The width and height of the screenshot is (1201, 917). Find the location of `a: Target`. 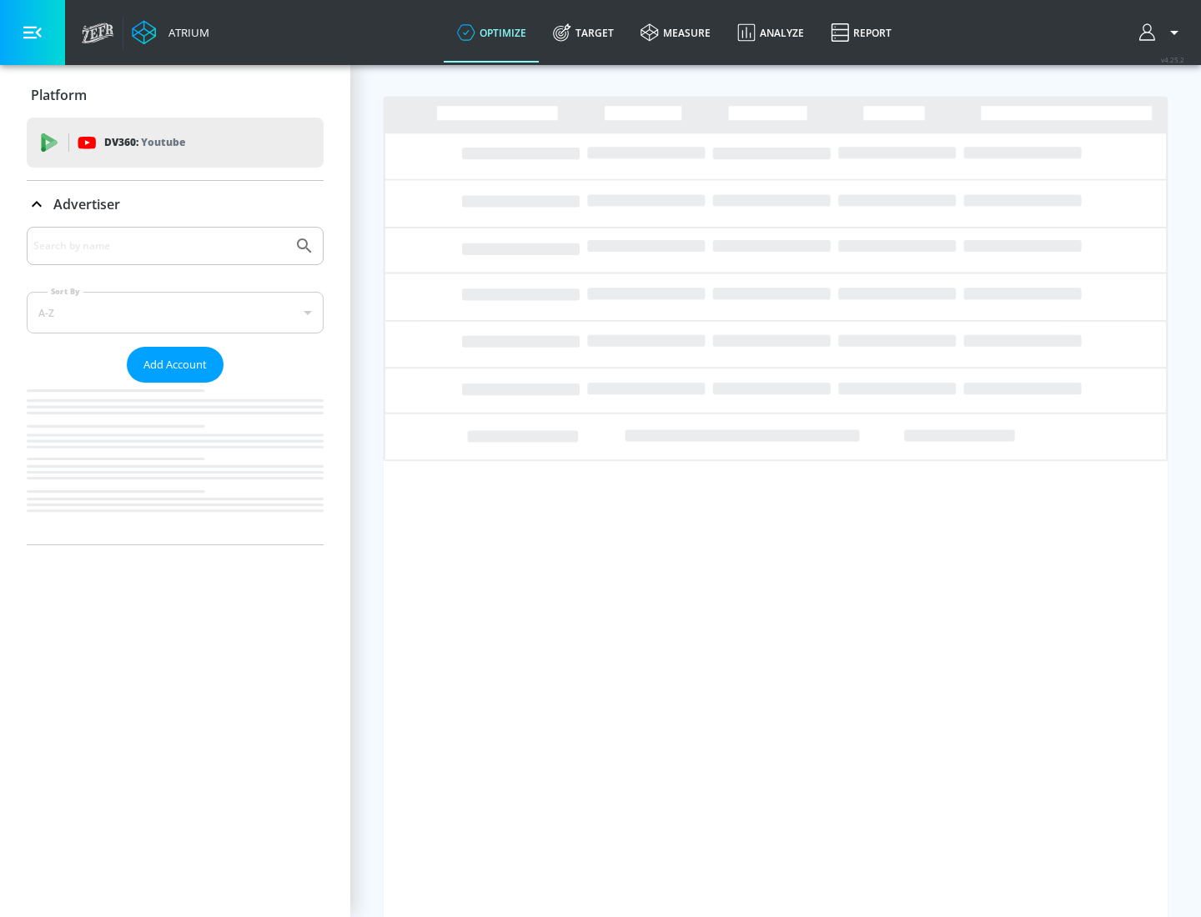

a: Target is located at coordinates (583, 33).